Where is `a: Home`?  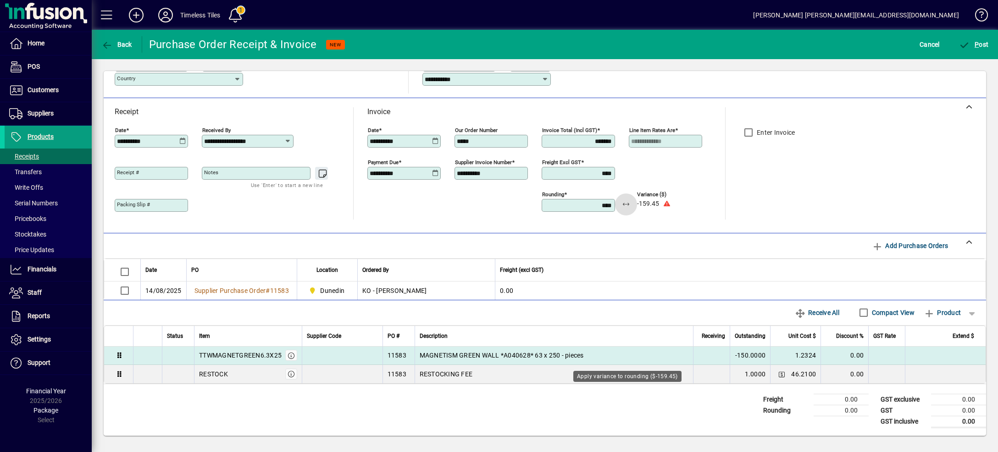
a: Home is located at coordinates (48, 44).